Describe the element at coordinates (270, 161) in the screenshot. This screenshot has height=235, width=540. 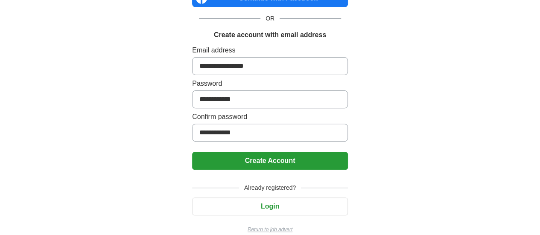
I see `button: Create Account` at that location.